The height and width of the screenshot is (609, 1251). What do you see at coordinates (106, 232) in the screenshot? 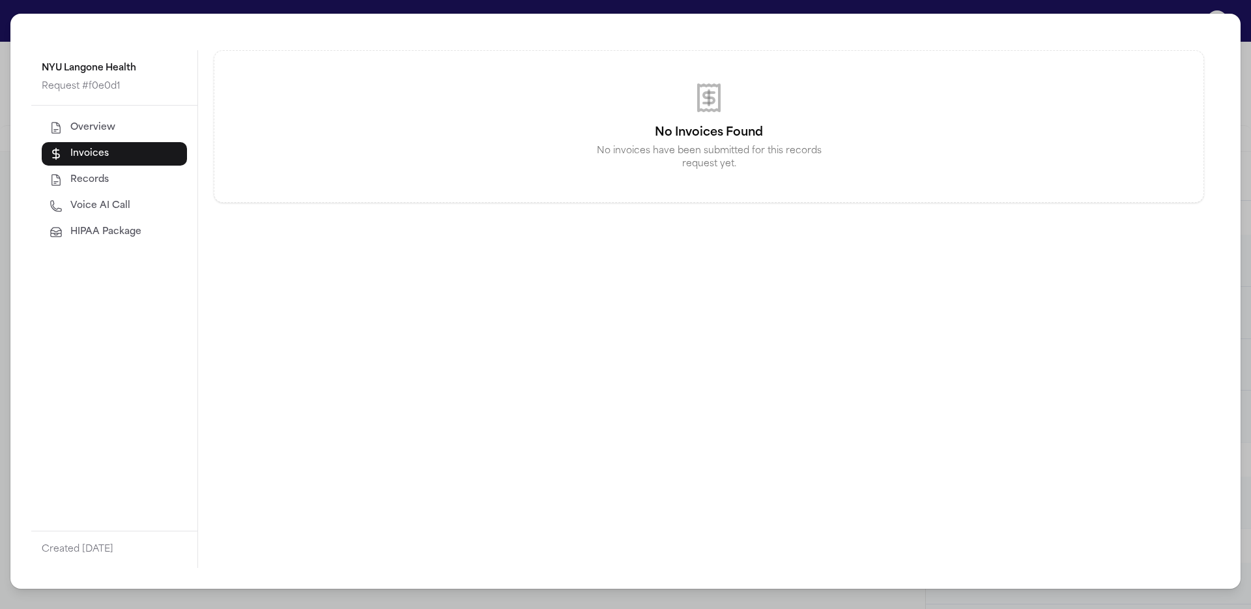
I see `span: HIPAA Package` at bounding box center [106, 232].